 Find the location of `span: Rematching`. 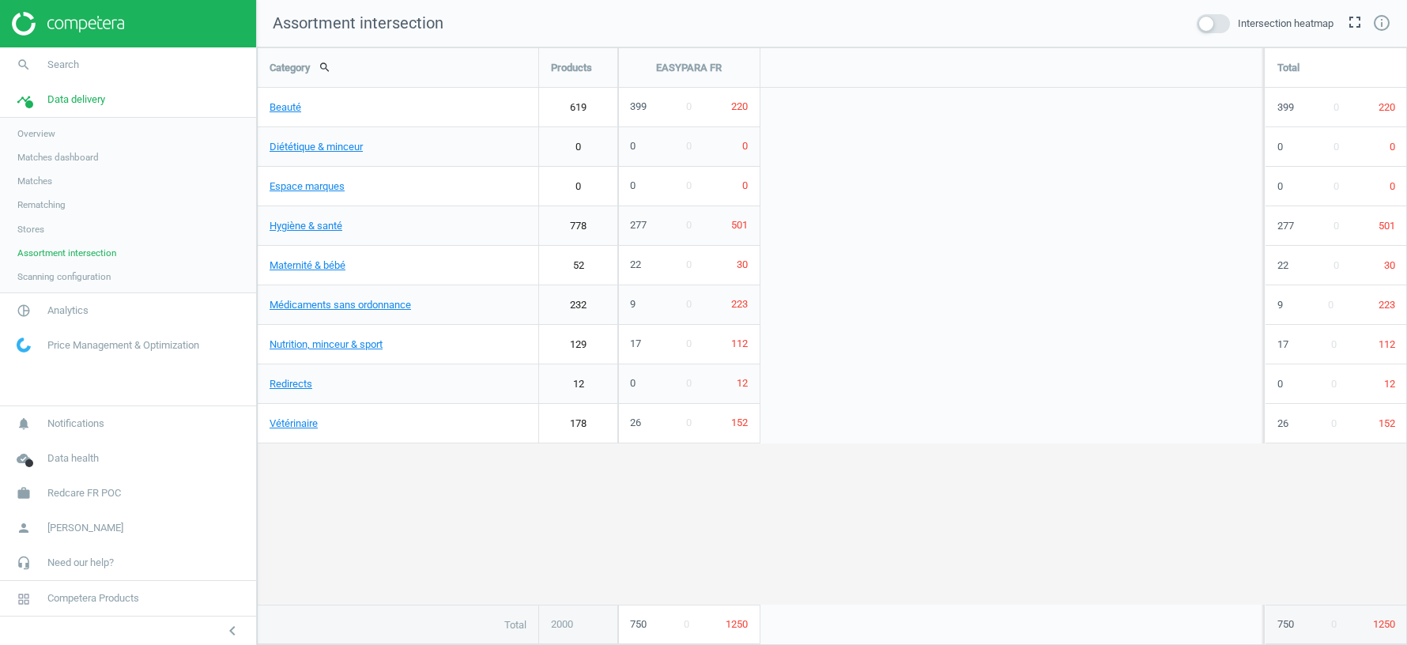

span: Rematching is located at coordinates (41, 205).